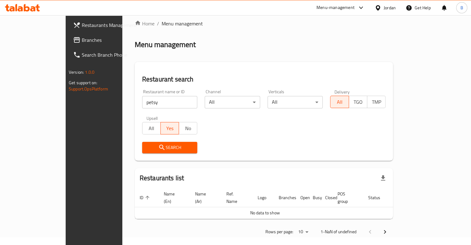 The width and height of the screenshot is (471, 245). I want to click on div: Rows per page:, so click(303, 232).